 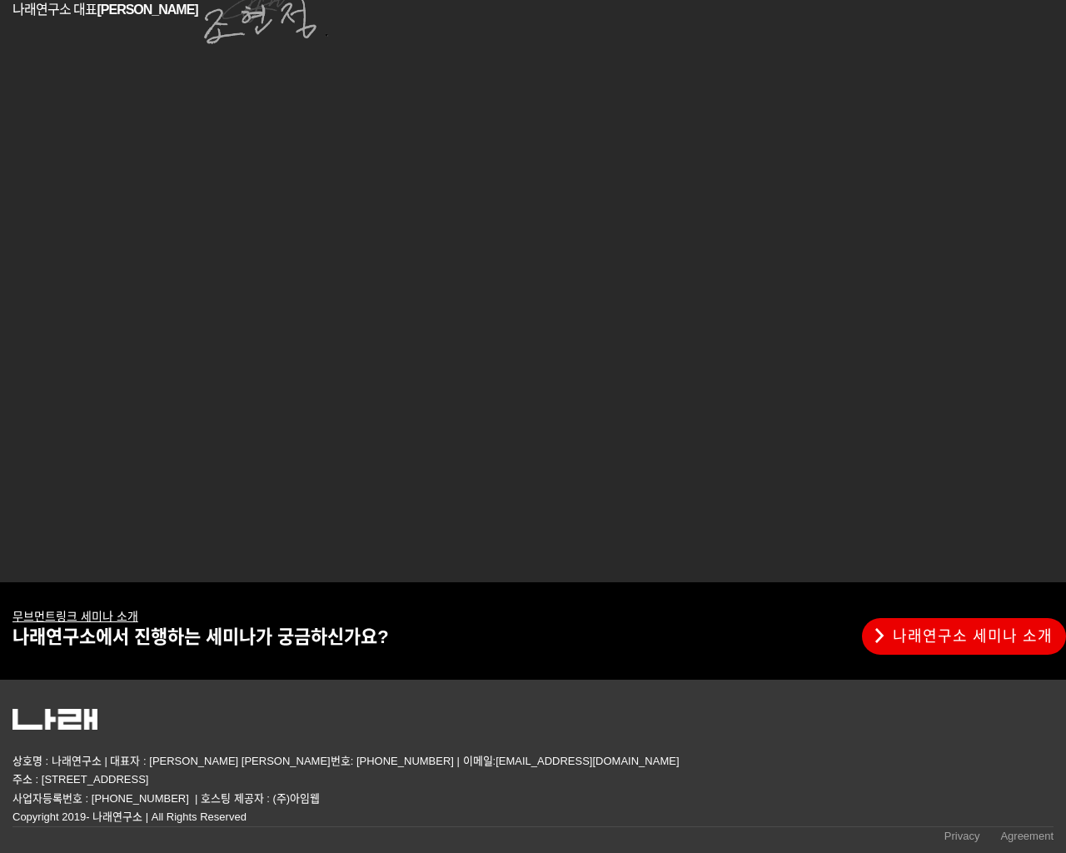 I want to click on span: 나래연구소에서 진행하는 세미나가 궁금하신가요?, so click(x=201, y=636).